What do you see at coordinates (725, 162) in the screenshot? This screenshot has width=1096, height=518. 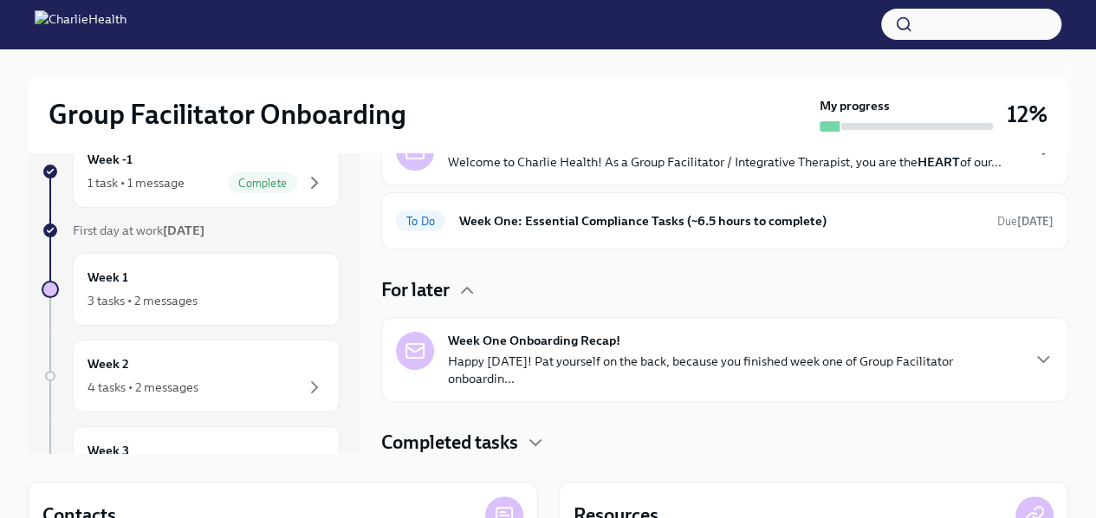 I see `p: Welcome to Charlie Health! As a Group Facilitator / Integrative Therapist, you are the of our...` at bounding box center [725, 162].